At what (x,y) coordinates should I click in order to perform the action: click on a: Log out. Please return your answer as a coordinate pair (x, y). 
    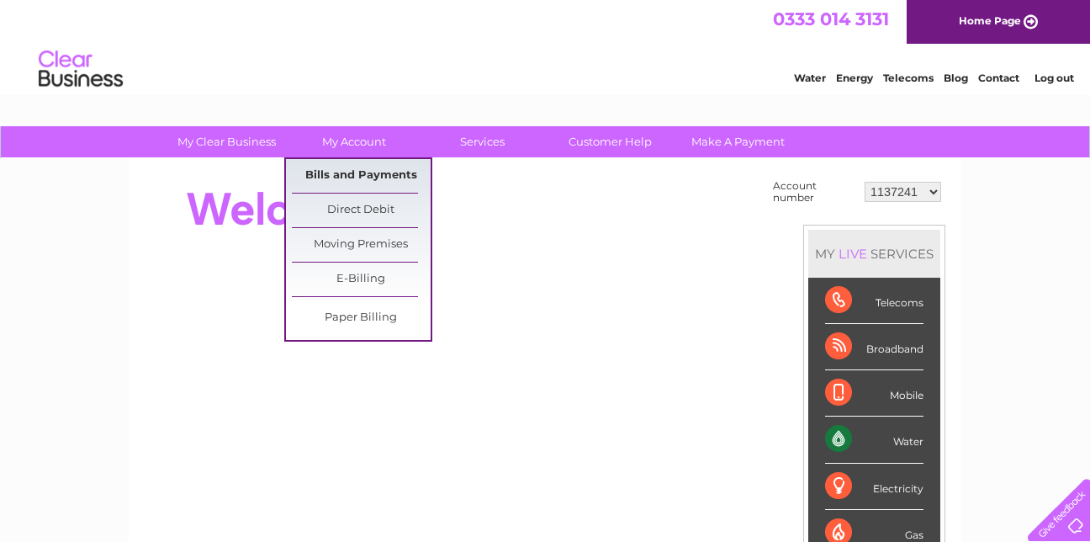
    Looking at the image, I should click on (1054, 77).